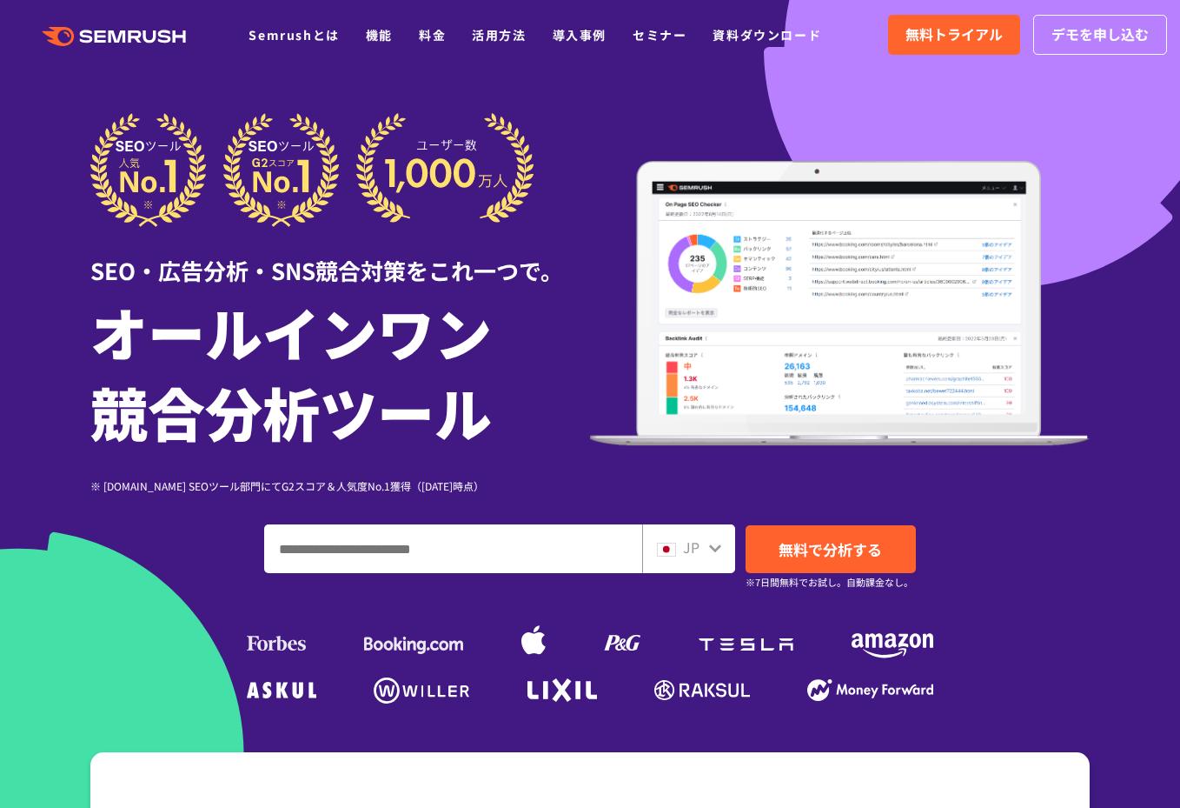 The width and height of the screenshot is (1180, 808). I want to click on div: SEO・広告分析・SNS競合対策をこれ一つで。, so click(340, 256).